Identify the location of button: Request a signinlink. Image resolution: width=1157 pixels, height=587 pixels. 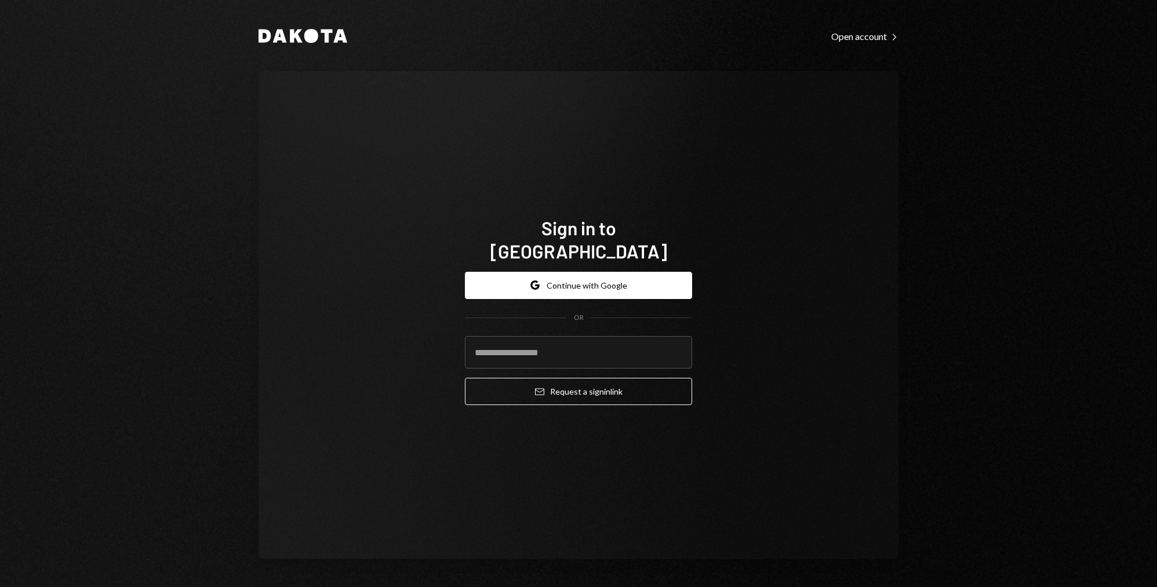
(579, 391).